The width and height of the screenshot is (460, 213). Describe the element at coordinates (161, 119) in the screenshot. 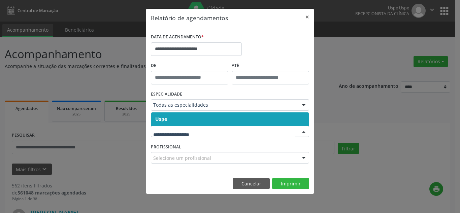

I see `span: Uspe` at that location.